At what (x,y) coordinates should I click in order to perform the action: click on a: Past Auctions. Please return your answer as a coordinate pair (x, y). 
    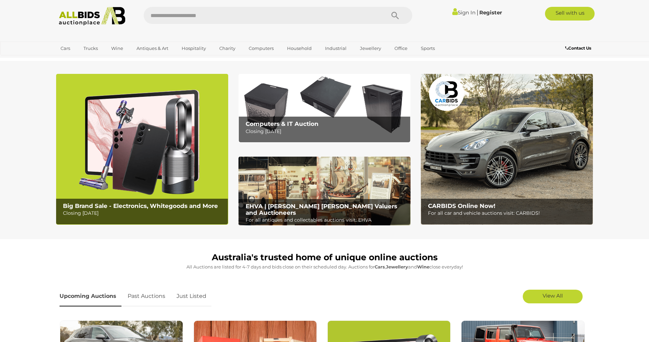
    Looking at the image, I should click on (146, 296).